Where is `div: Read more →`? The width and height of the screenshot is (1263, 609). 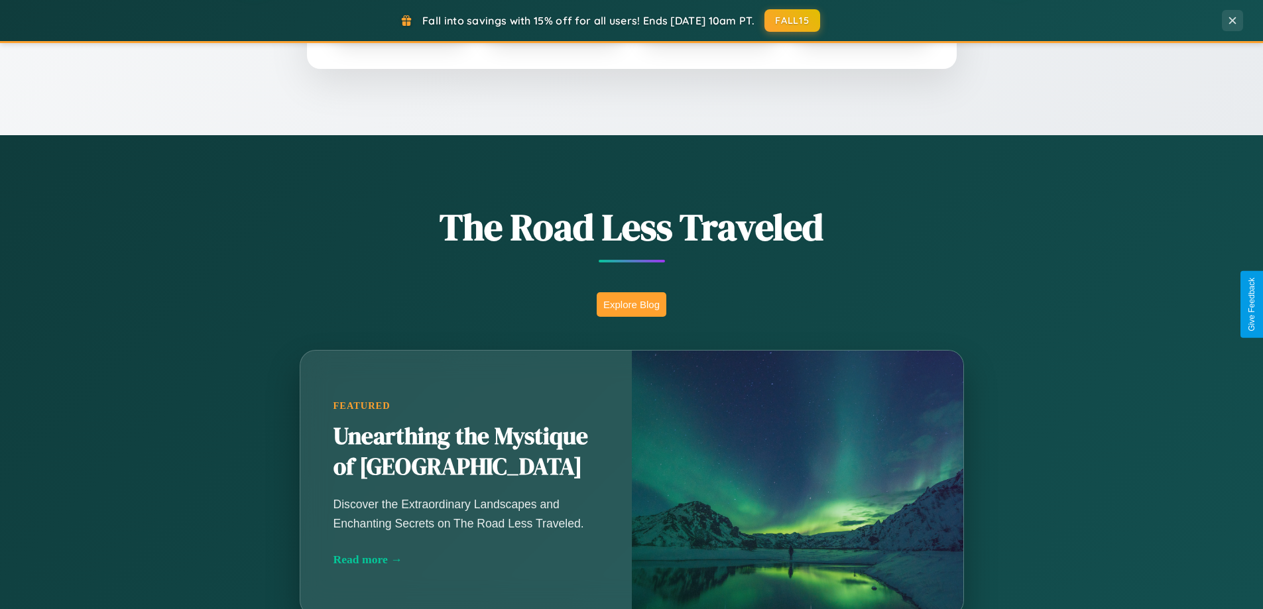
div: Read more → is located at coordinates (466, 560).